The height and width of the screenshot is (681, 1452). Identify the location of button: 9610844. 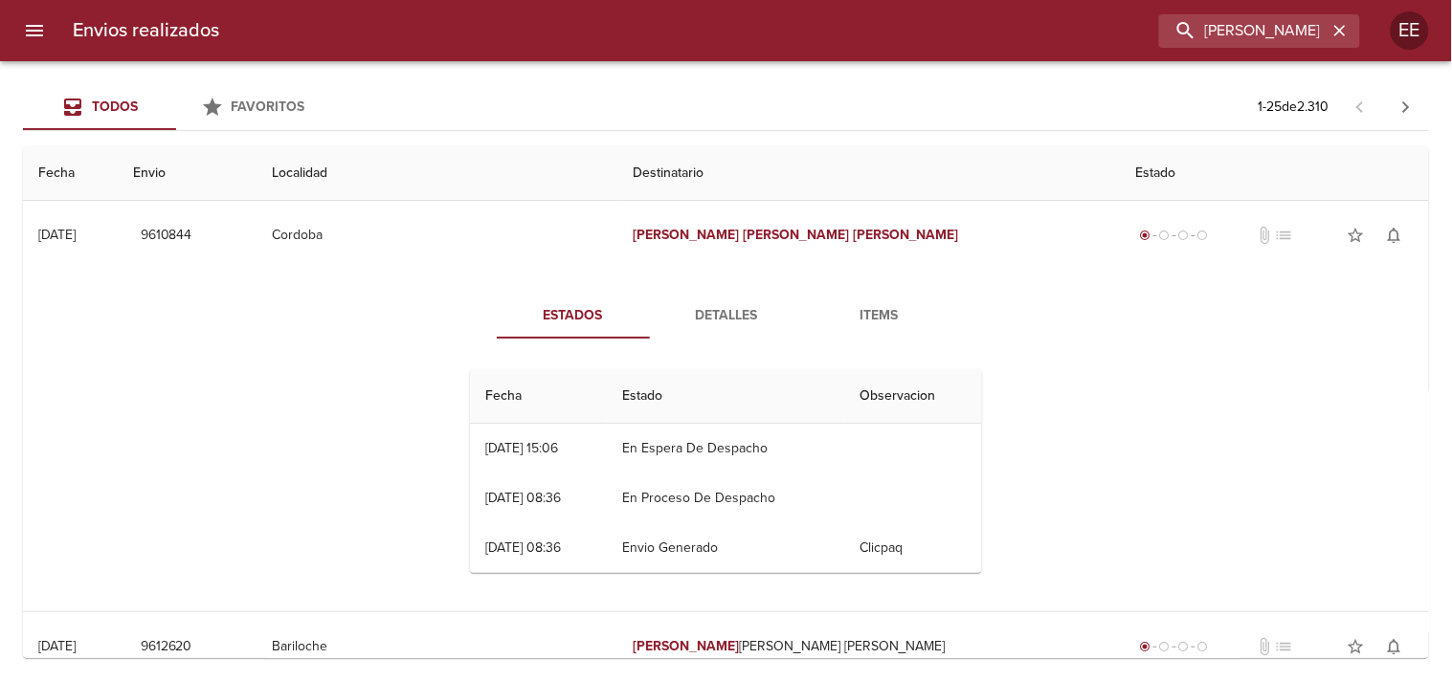
(167, 235).